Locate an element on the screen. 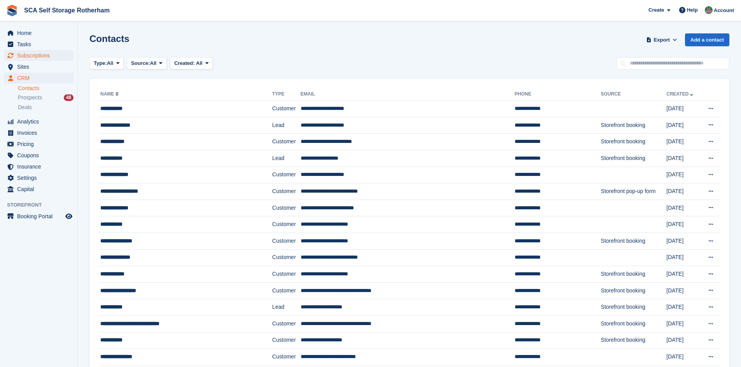  span: CRM is located at coordinates (40, 78).